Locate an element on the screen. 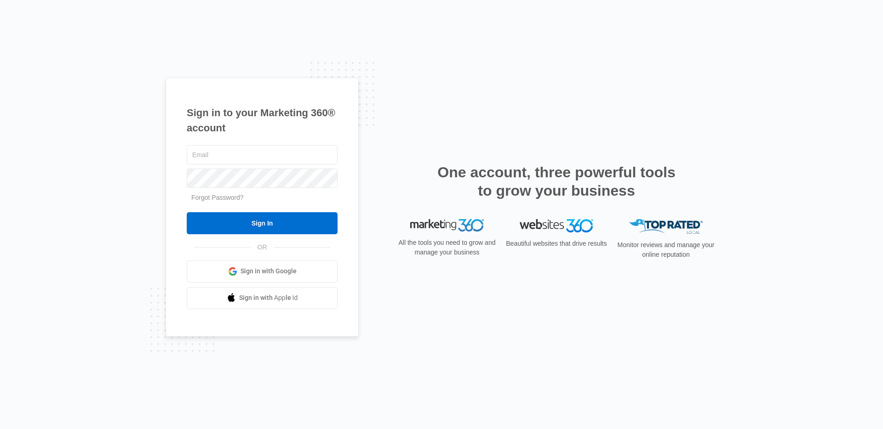 The image size is (883, 429). span: Sign in with Apple Id is located at coordinates (269, 298).